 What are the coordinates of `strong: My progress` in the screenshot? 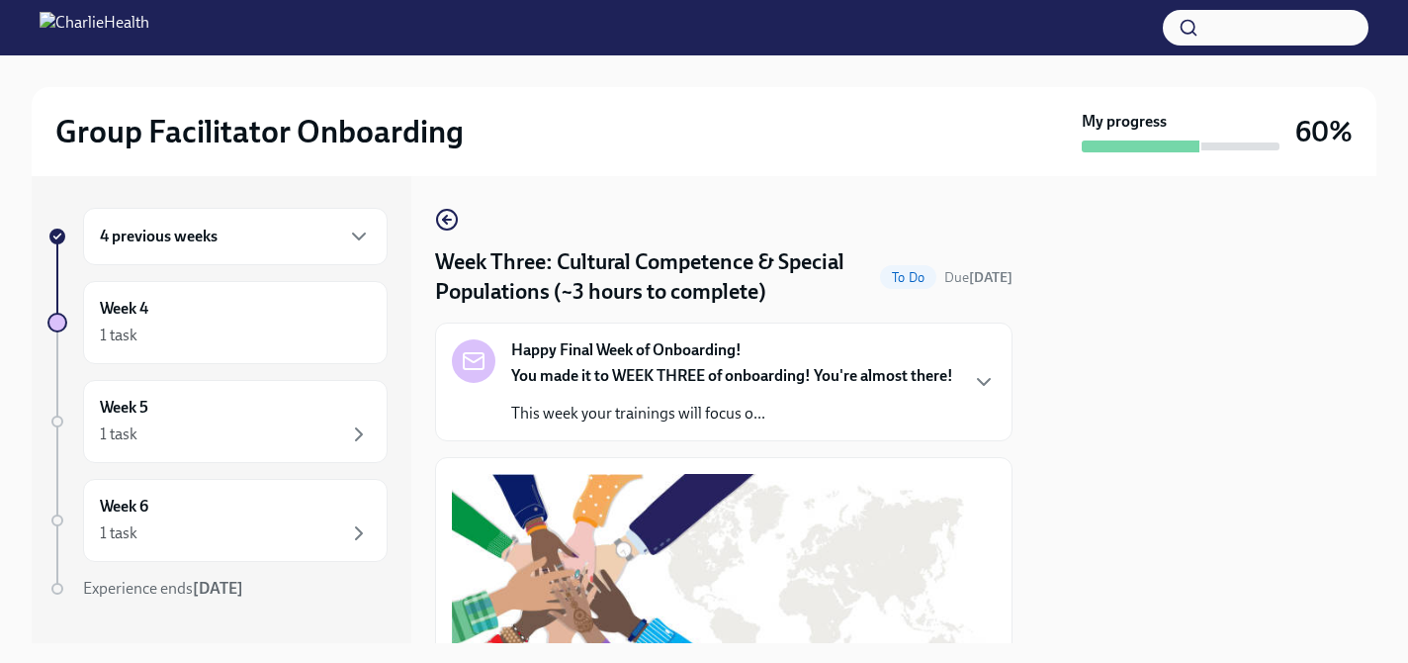 It's located at (1124, 122).